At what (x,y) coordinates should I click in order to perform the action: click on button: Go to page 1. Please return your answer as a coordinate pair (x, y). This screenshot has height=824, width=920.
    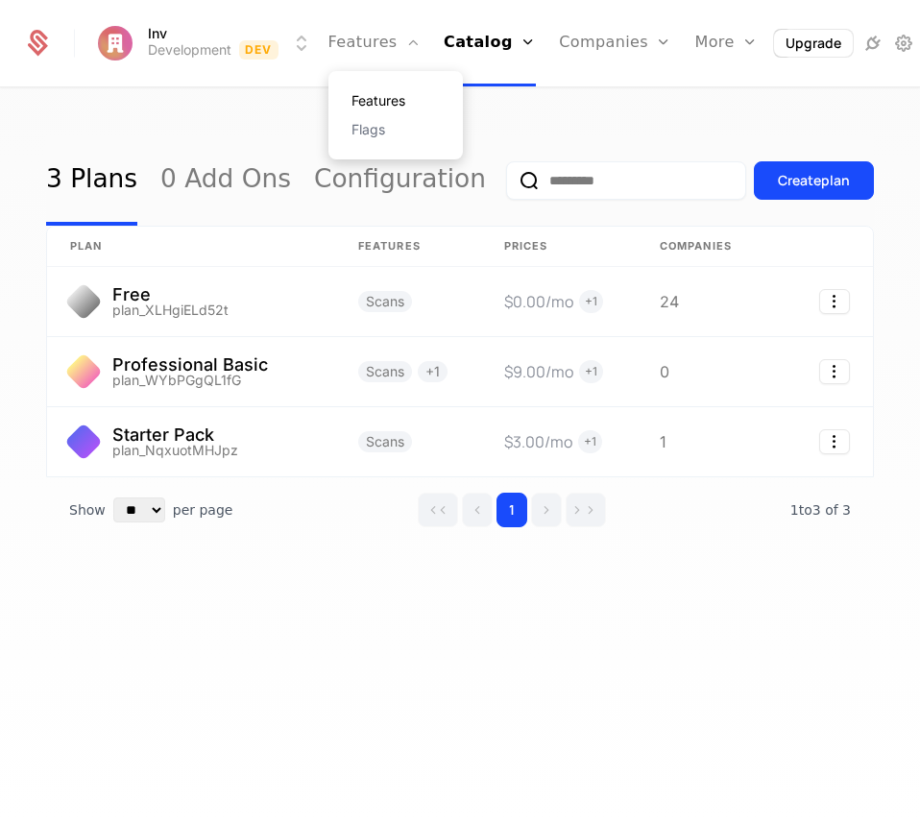
    Looking at the image, I should click on (512, 510).